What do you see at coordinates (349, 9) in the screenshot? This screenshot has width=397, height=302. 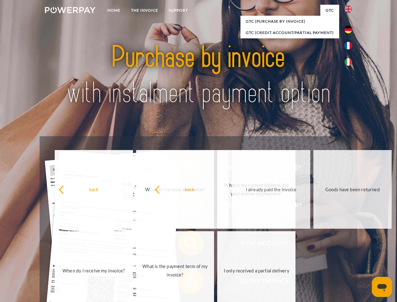 I see `img: en` at bounding box center [349, 9].